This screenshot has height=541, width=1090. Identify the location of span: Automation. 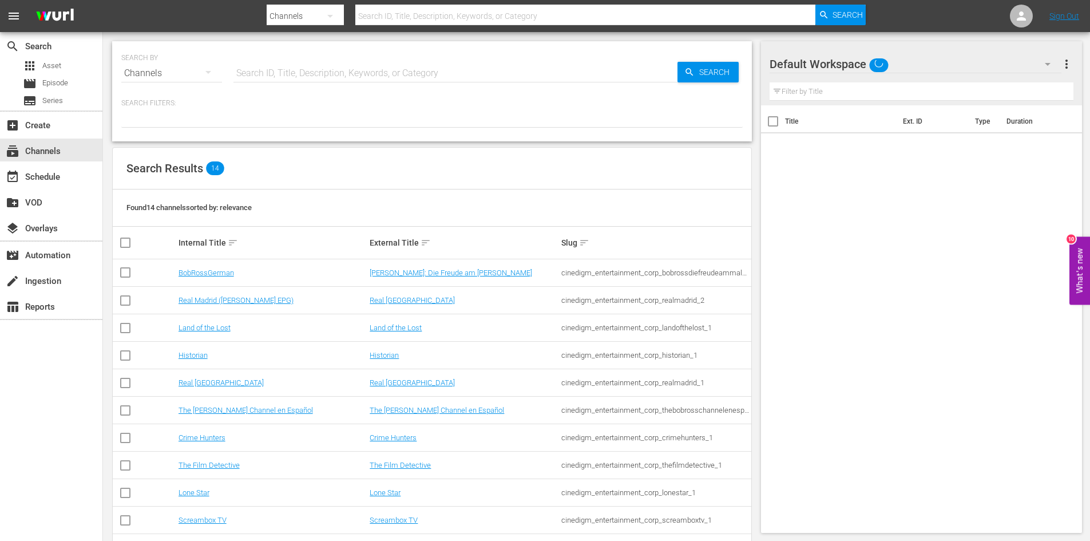
(13, 255).